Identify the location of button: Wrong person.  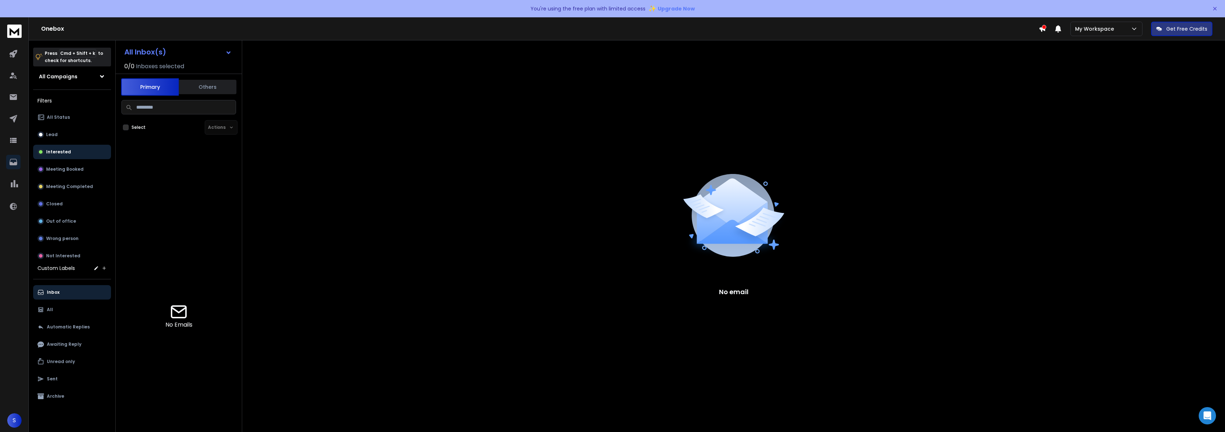
(72, 238).